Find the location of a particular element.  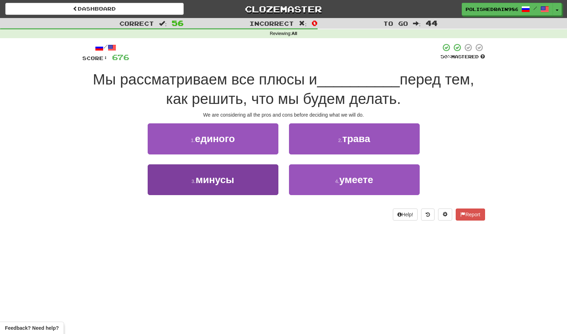

small: 2 . is located at coordinates (340, 140).